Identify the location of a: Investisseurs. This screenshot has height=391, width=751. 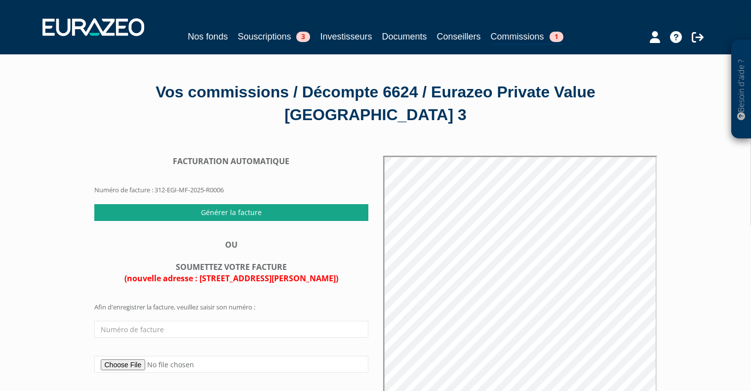
(346, 37).